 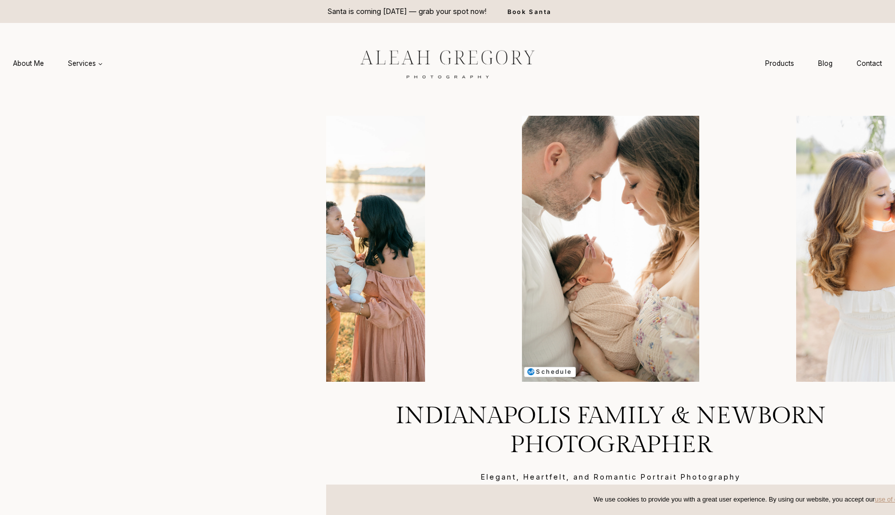 I want to click on nav: Primary, so click(x=58, y=63).